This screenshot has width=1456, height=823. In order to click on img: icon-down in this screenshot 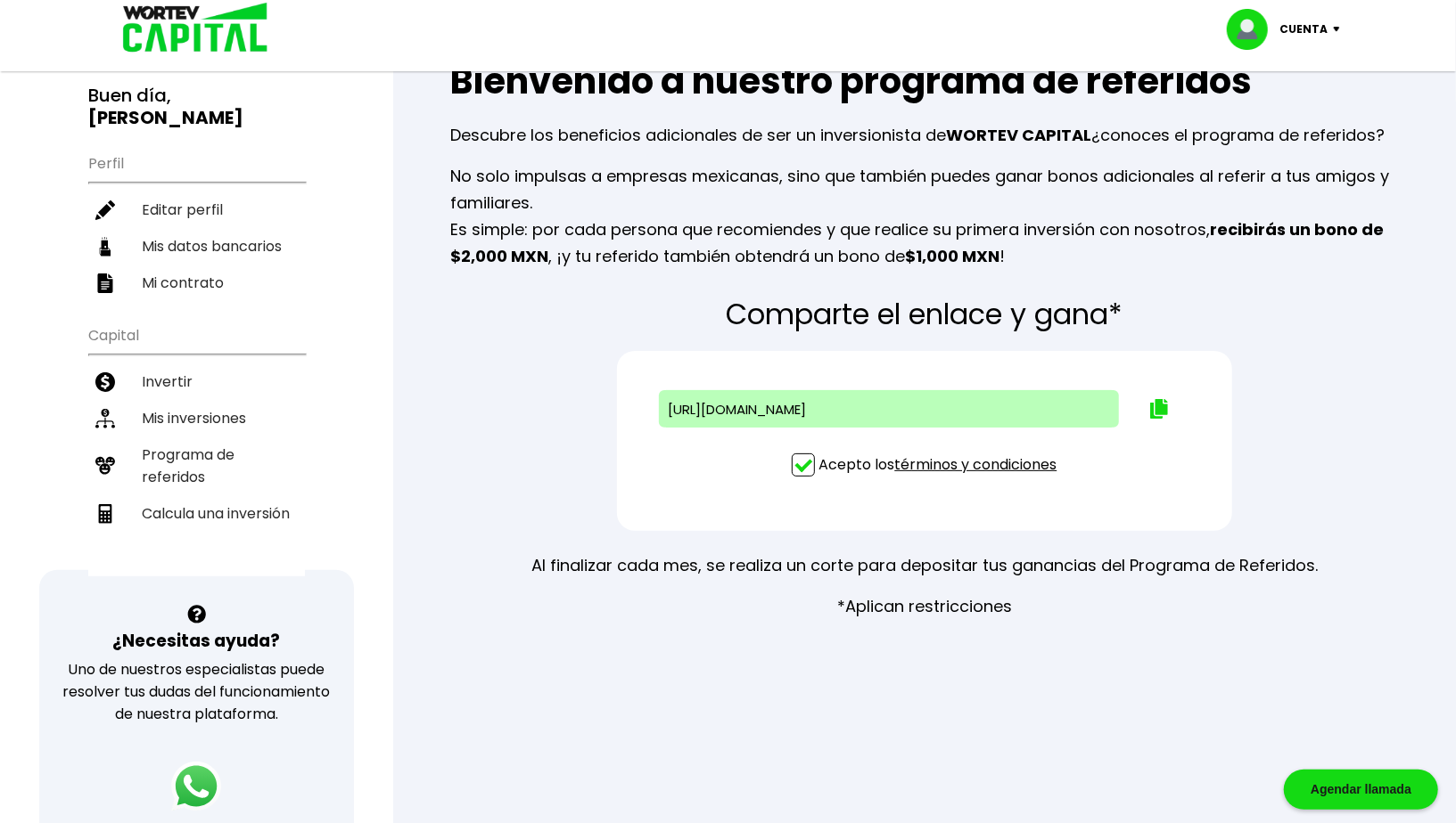, I will do `click(1339, 29)`.